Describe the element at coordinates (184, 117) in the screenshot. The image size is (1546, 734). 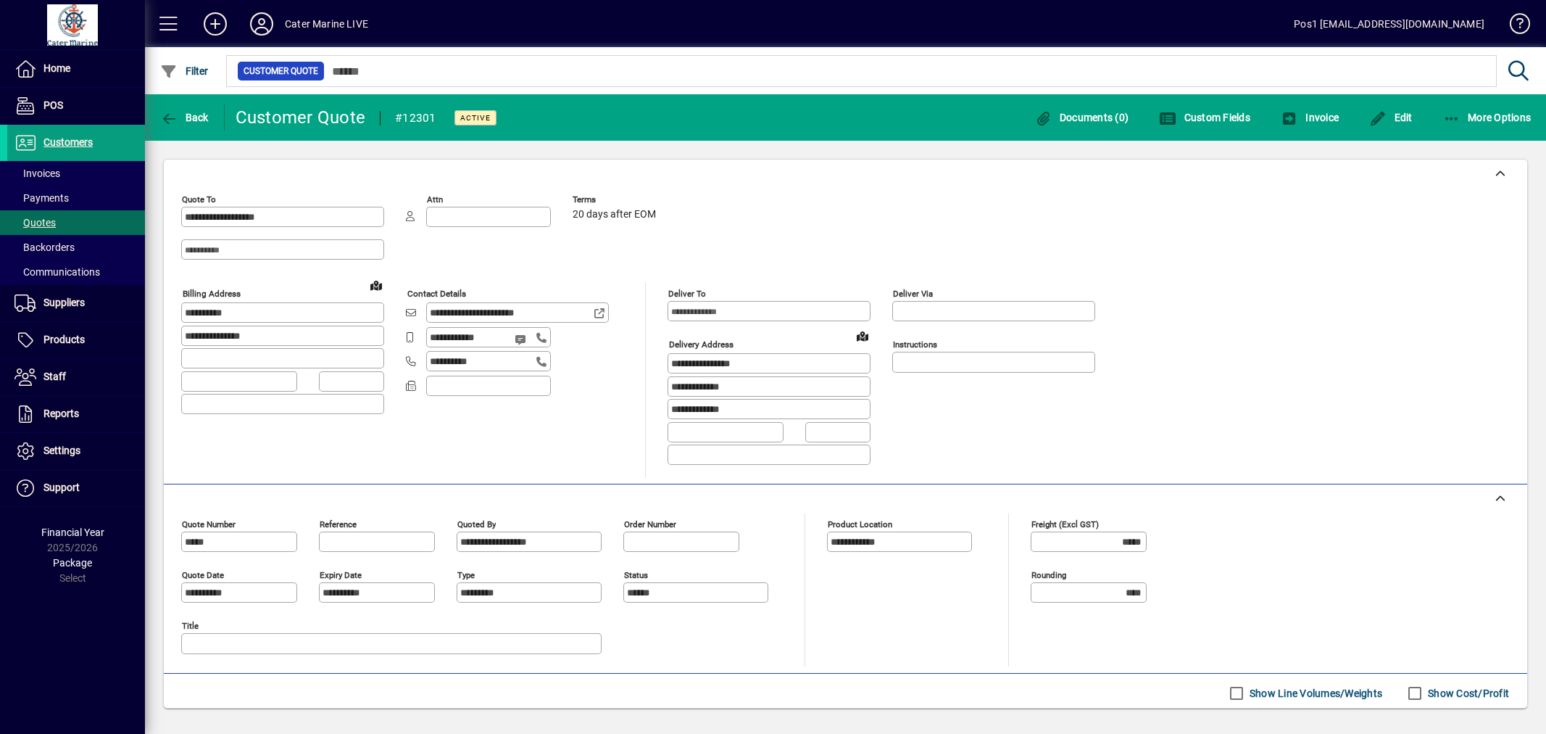
I see `button: Back` at that location.